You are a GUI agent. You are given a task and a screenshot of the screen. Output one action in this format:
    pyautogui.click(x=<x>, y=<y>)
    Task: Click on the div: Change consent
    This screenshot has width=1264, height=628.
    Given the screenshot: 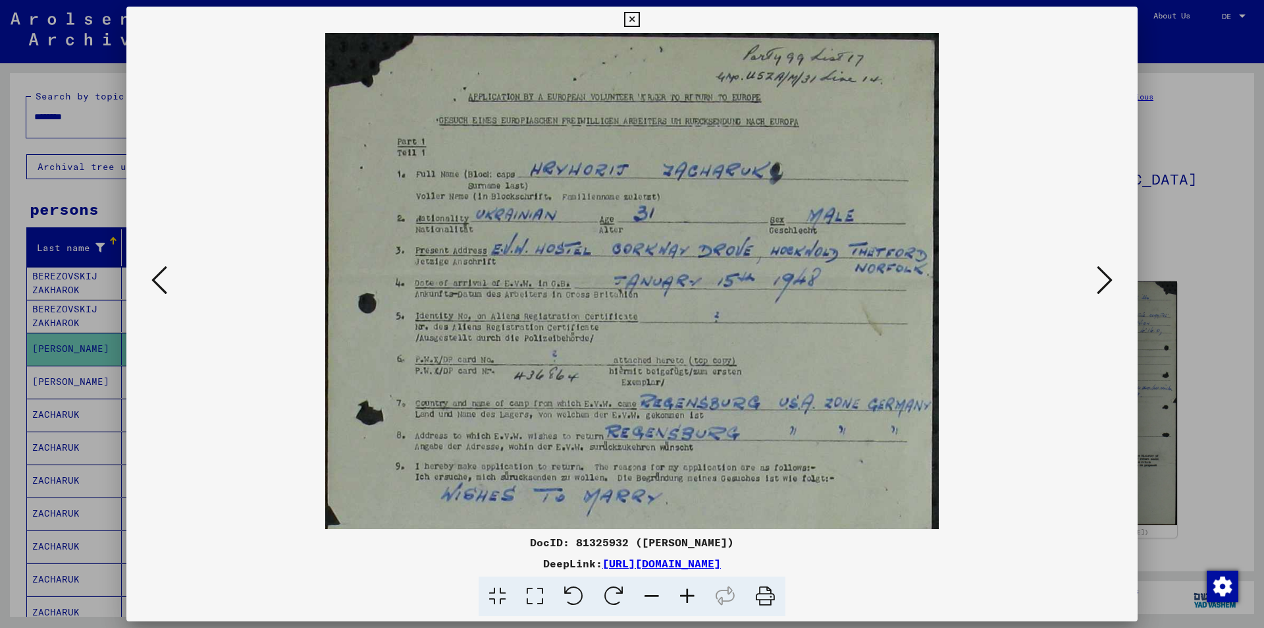 What is the action you would take?
    pyautogui.click(x=1222, y=585)
    